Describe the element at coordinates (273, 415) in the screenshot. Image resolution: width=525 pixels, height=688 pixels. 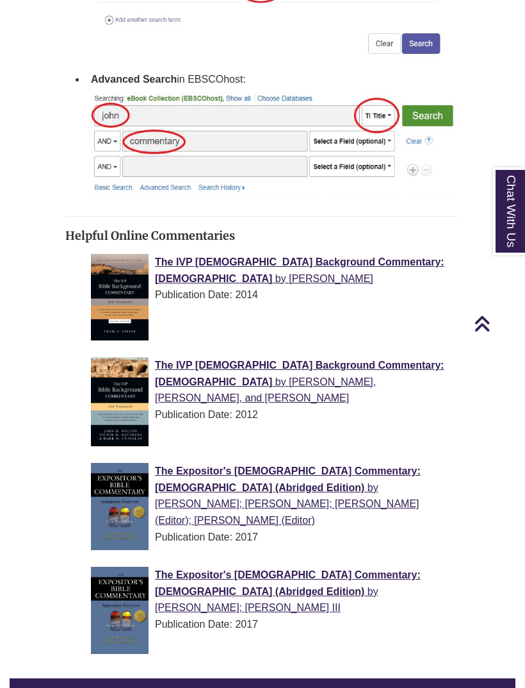
I see `div: Publication Date: 2012` at that location.